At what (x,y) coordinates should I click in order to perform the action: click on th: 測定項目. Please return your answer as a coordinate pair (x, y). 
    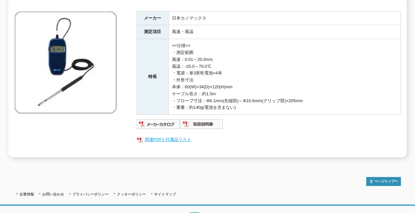
    Looking at the image, I should click on (152, 32).